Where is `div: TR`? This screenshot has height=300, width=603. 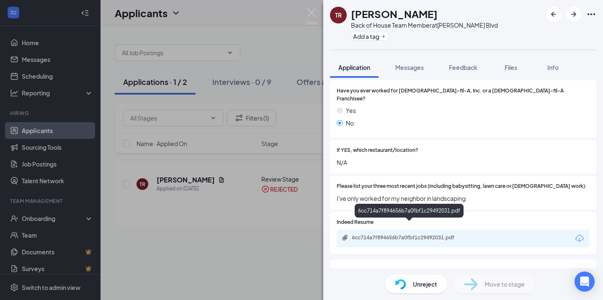
div: TR is located at coordinates (338, 15).